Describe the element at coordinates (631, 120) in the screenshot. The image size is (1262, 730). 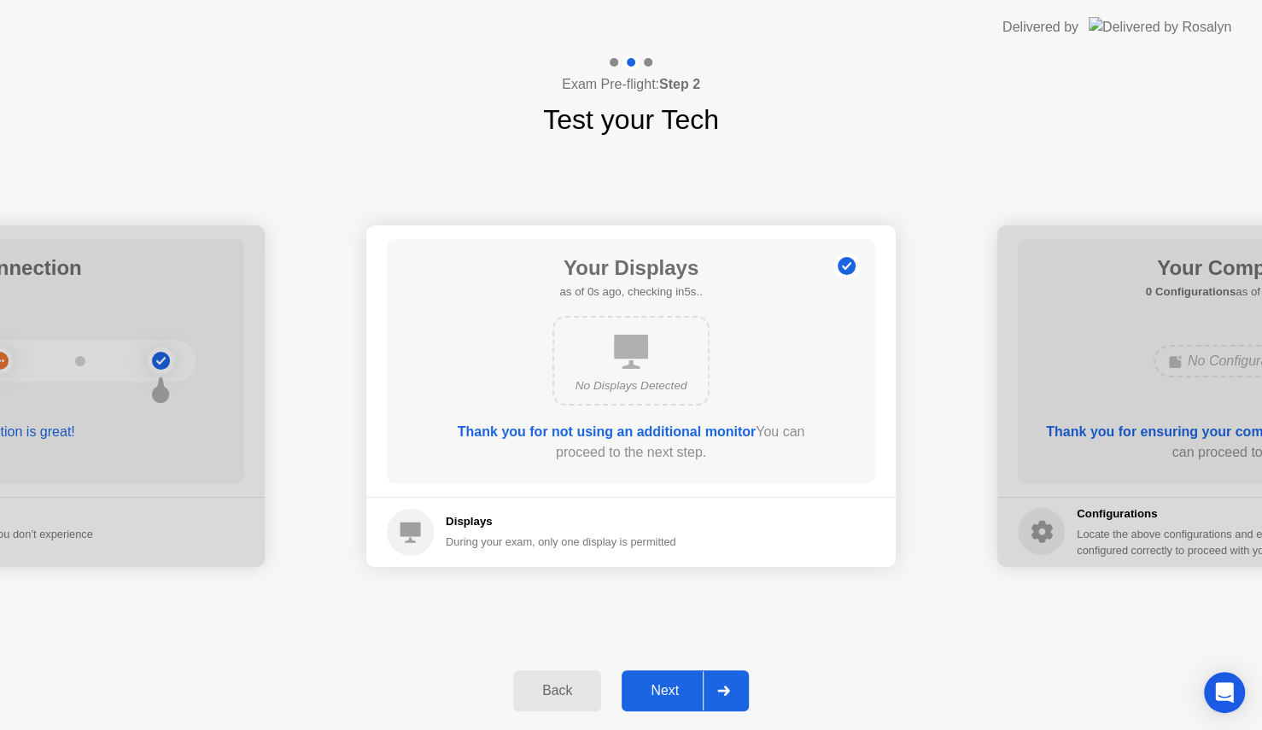
I see `h1: Test your Tech` at that location.